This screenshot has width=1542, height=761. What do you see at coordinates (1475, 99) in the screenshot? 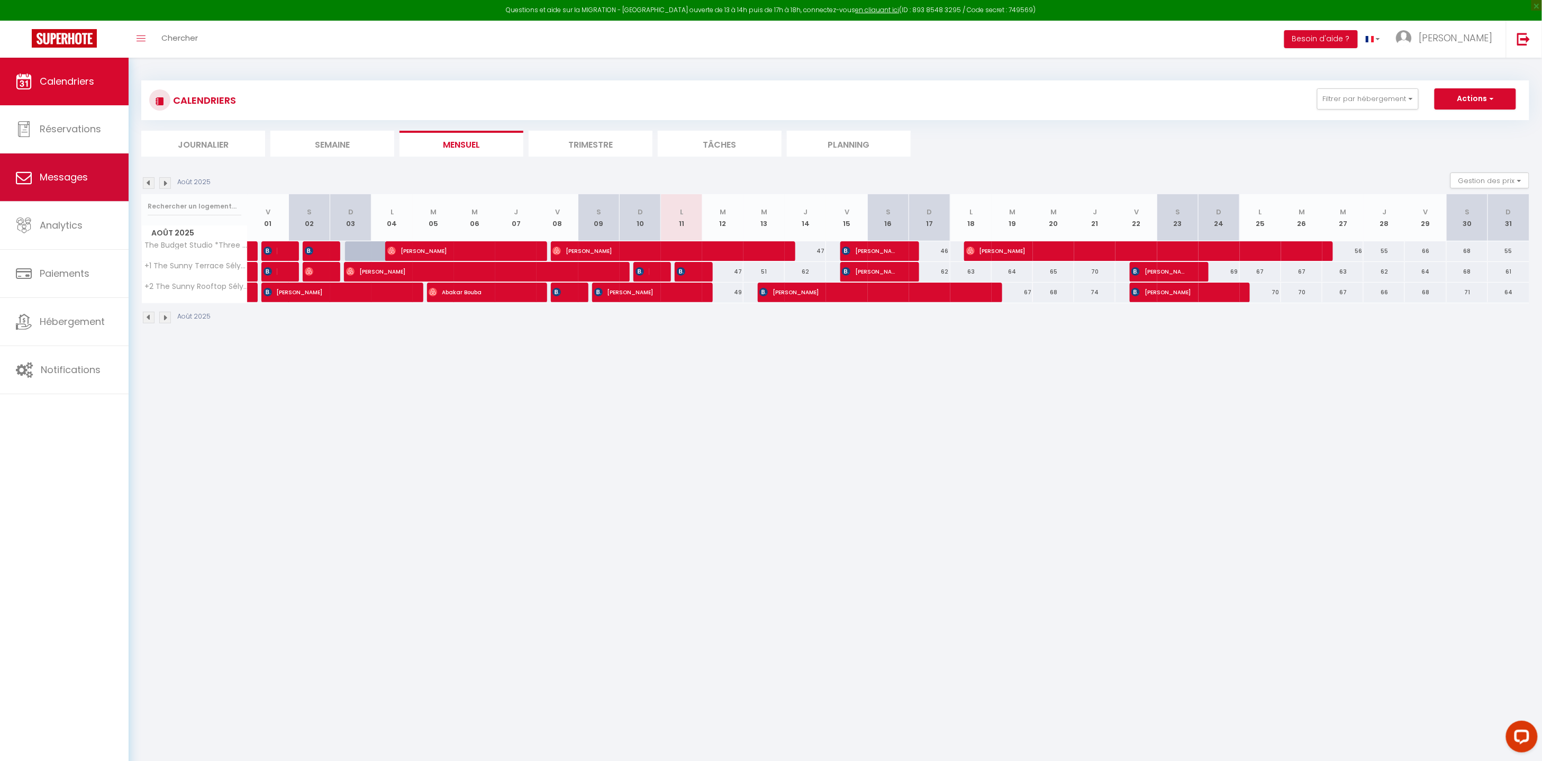
I see `button: Actions` at bounding box center [1475, 99].